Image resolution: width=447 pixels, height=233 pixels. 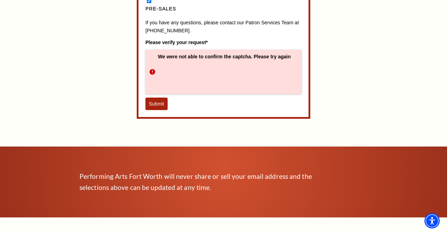 What do you see at coordinates (224, 72) in the screenshot?
I see `div: We were not able to confirm the captcha. Please try again` at bounding box center [224, 72].